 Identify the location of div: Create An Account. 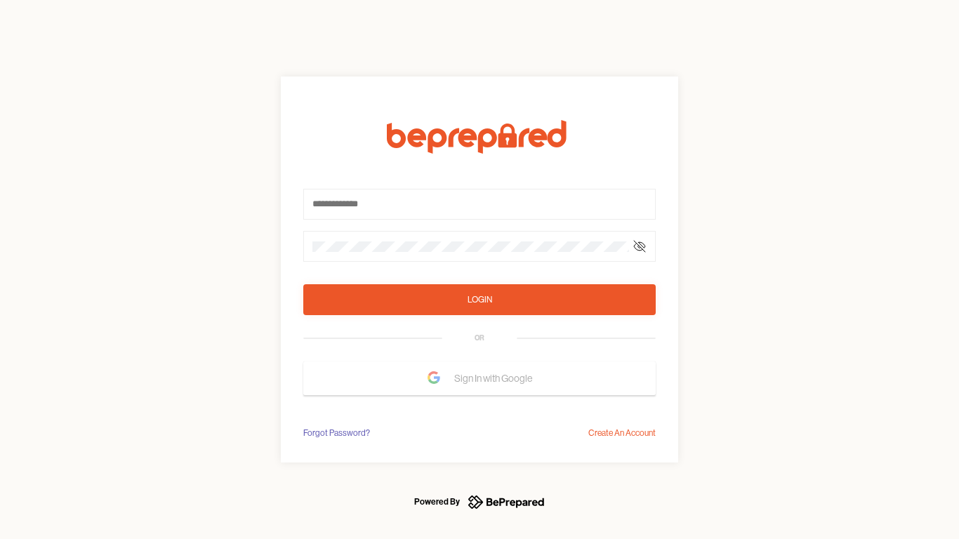
(622, 433).